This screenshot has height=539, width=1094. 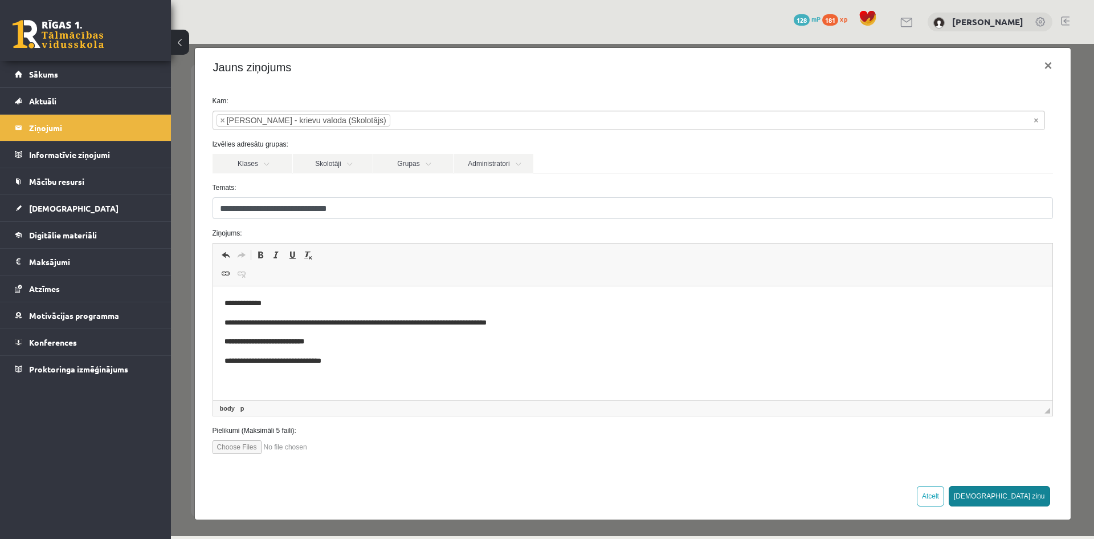 I want to click on a: Rīgas 1. Tālmācības vidusskola, so click(x=58, y=34).